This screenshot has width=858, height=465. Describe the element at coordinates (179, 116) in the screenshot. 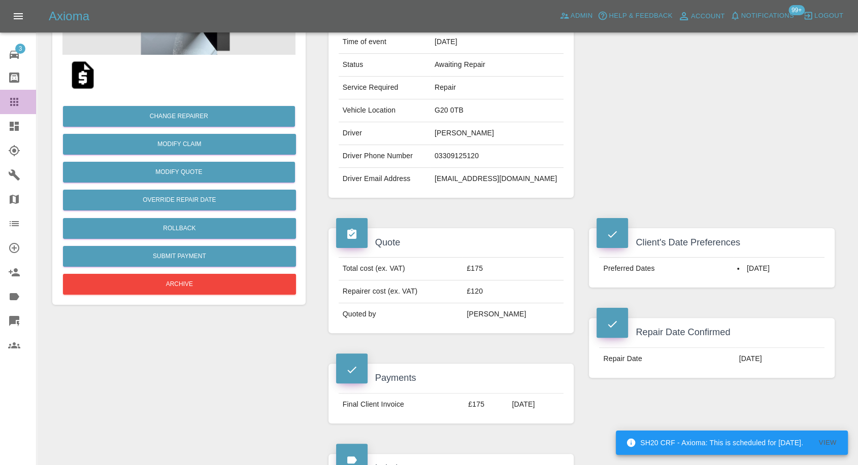

I see `button: Change Repairer` at that location.